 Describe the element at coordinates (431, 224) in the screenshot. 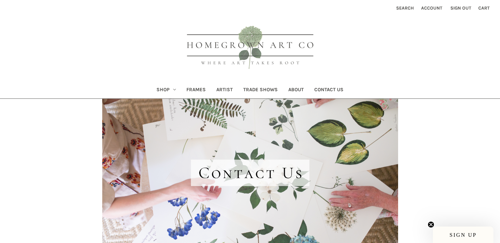

I see `button: Close teaser` at that location.